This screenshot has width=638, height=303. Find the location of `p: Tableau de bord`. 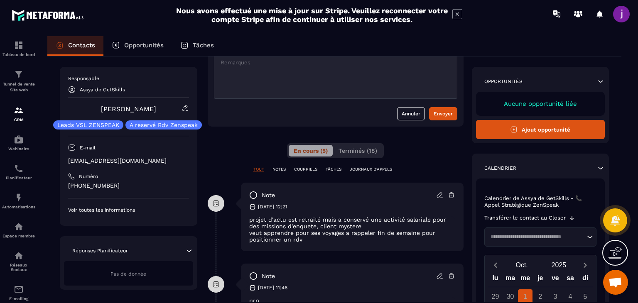

p: Tableau de bord is located at coordinates (19, 54).